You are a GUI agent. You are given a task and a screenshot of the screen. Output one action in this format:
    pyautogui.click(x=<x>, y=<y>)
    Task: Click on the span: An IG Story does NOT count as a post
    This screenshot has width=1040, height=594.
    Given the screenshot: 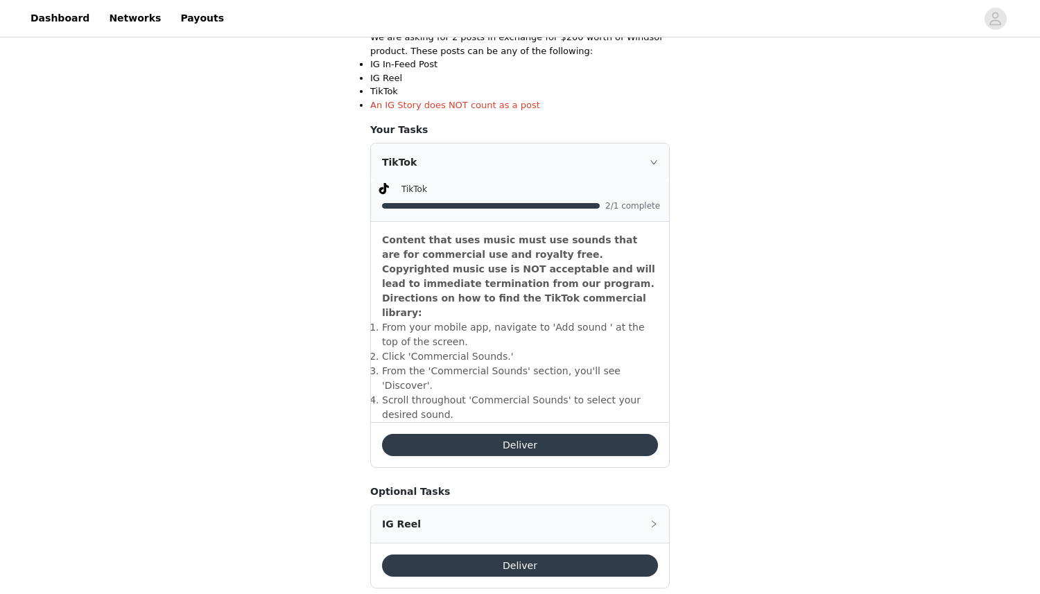 What is the action you would take?
    pyautogui.click(x=455, y=105)
    